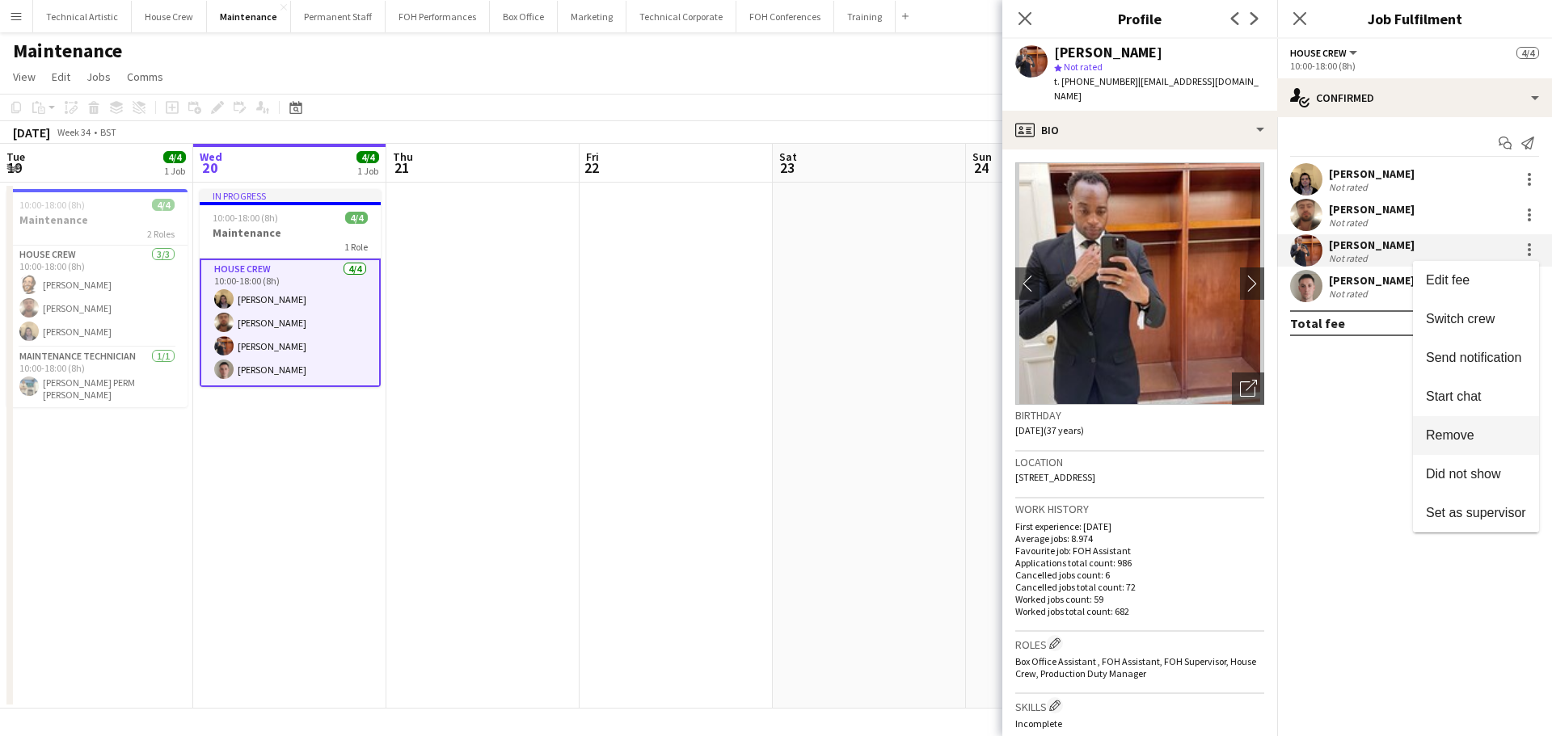  Describe the element at coordinates (1450, 435) in the screenshot. I see `span: Remove` at that location.